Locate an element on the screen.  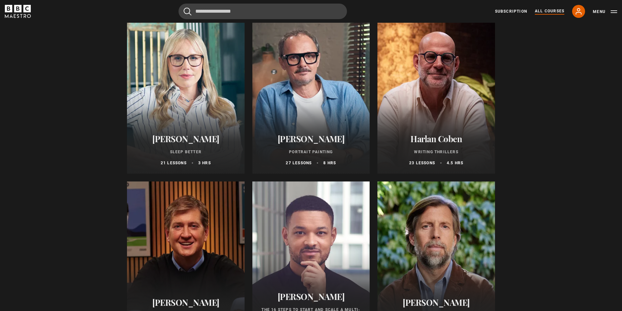
h2: Harlan Coben is located at coordinates (436, 138).